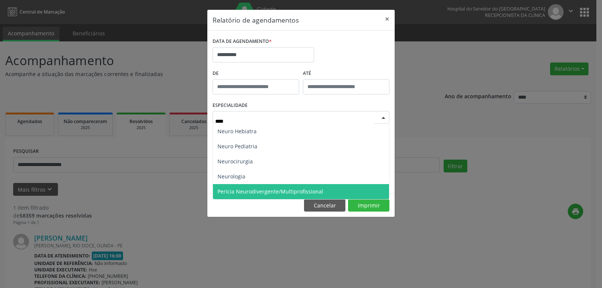  I want to click on span: Neurocirurgia, so click(235, 161).